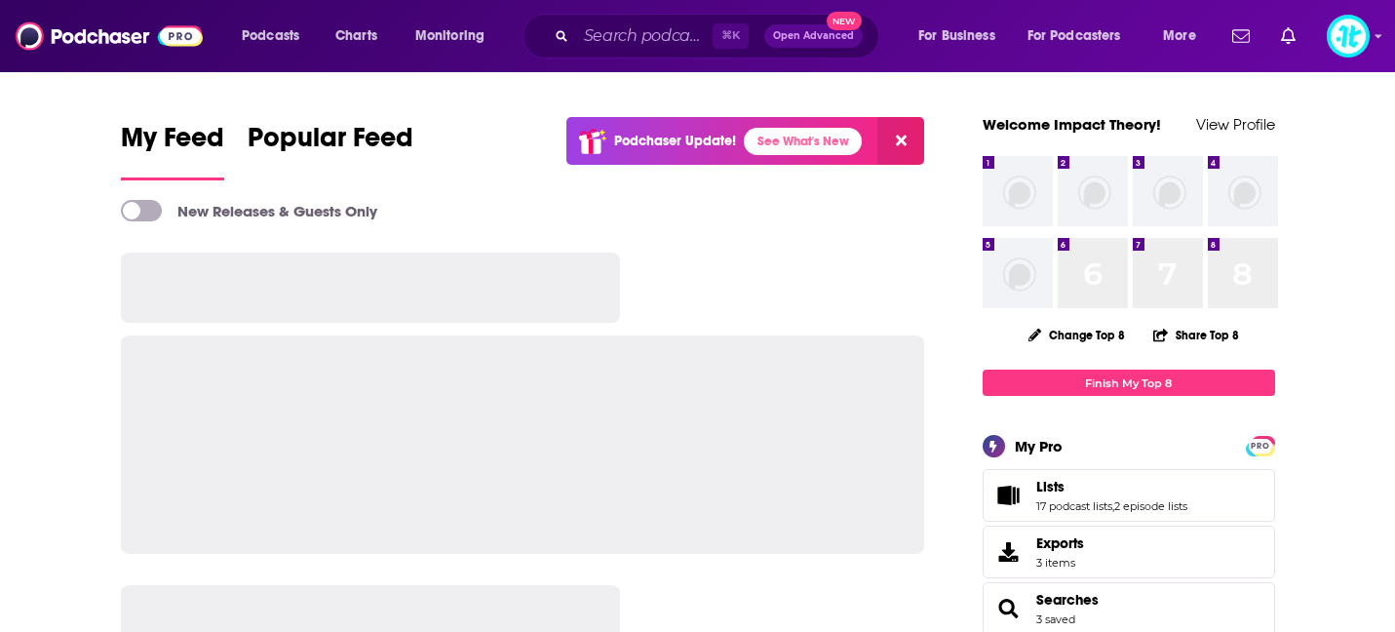  I want to click on span: More, so click(1180, 36).